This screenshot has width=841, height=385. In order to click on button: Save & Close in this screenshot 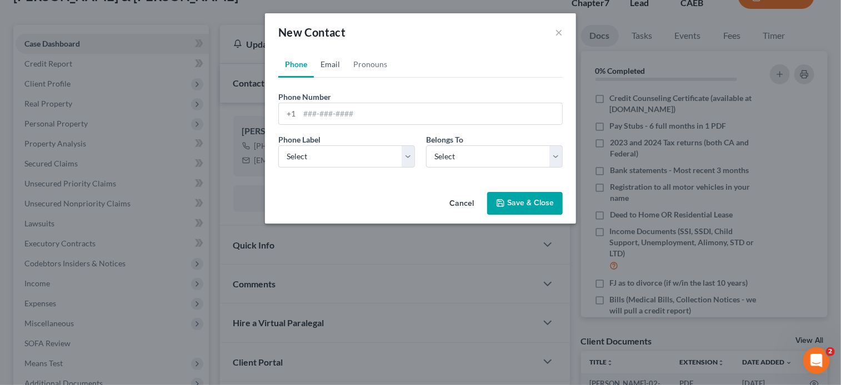, I will do `click(525, 204)`.